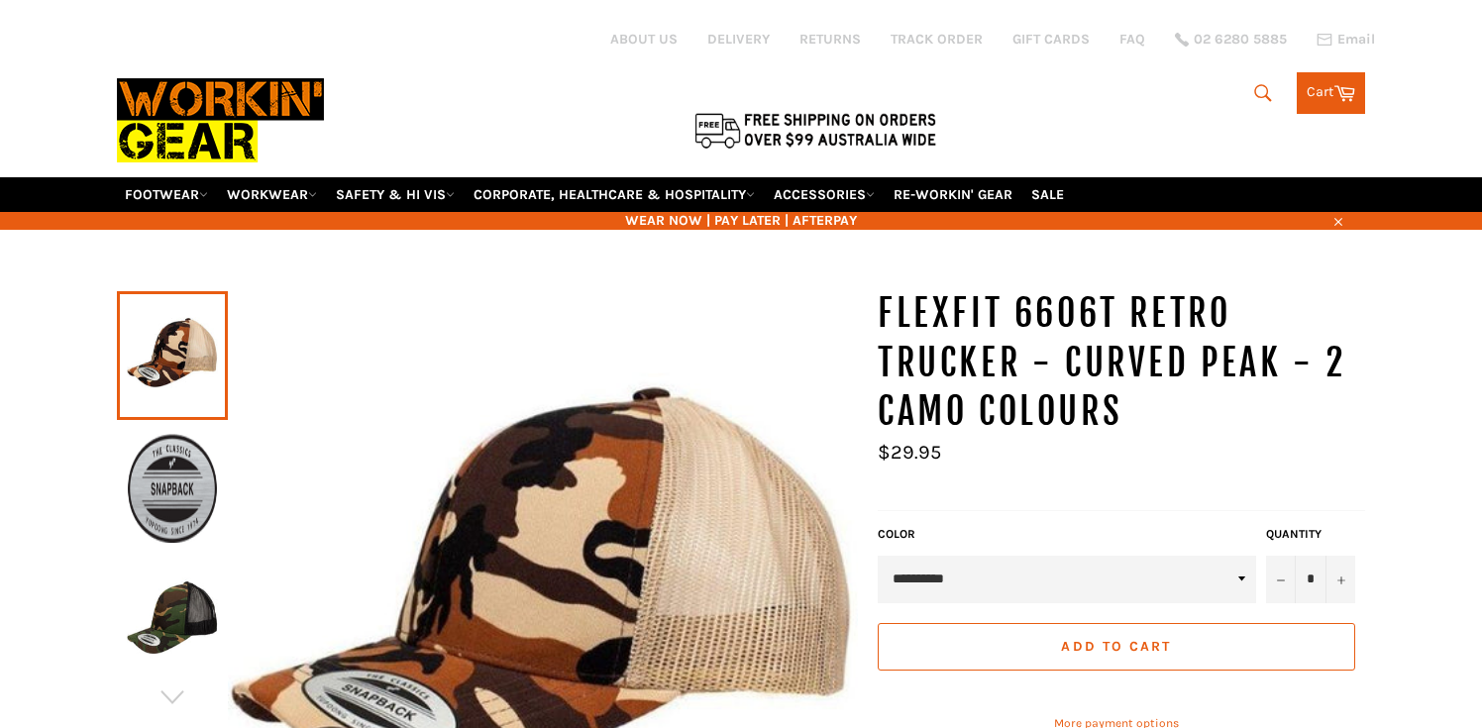 The width and height of the screenshot is (1482, 728). Describe the element at coordinates (1240, 40) in the screenshot. I see `span: 02 6280 5885` at that location.